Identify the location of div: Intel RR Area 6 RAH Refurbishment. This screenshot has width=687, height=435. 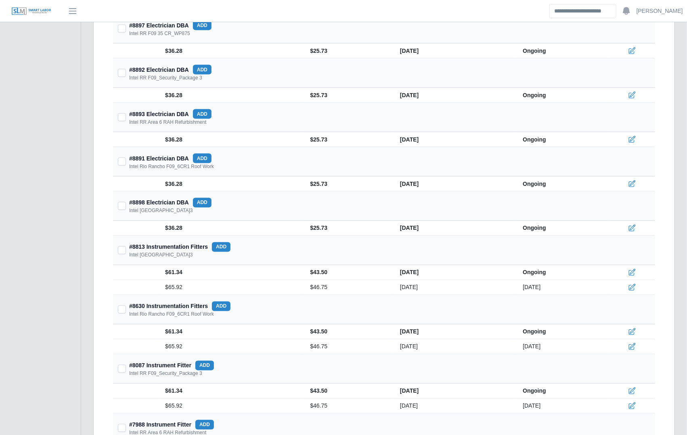
(167, 122).